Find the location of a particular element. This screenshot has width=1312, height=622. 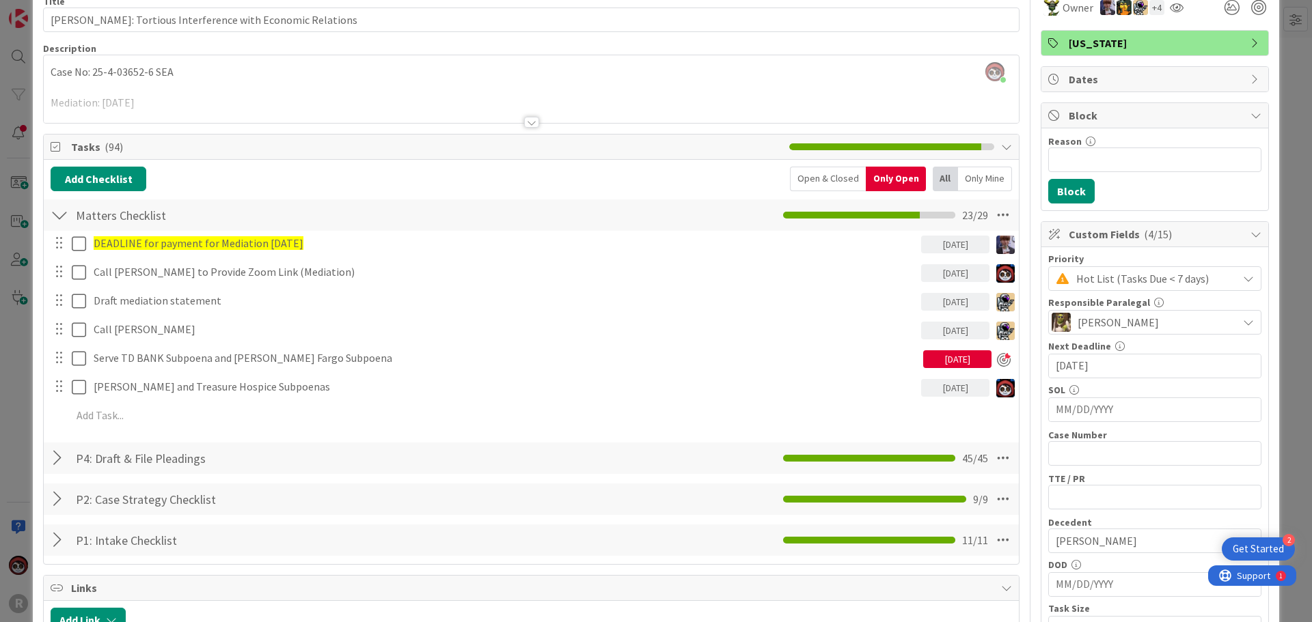

button: Block is located at coordinates (1071, 191).